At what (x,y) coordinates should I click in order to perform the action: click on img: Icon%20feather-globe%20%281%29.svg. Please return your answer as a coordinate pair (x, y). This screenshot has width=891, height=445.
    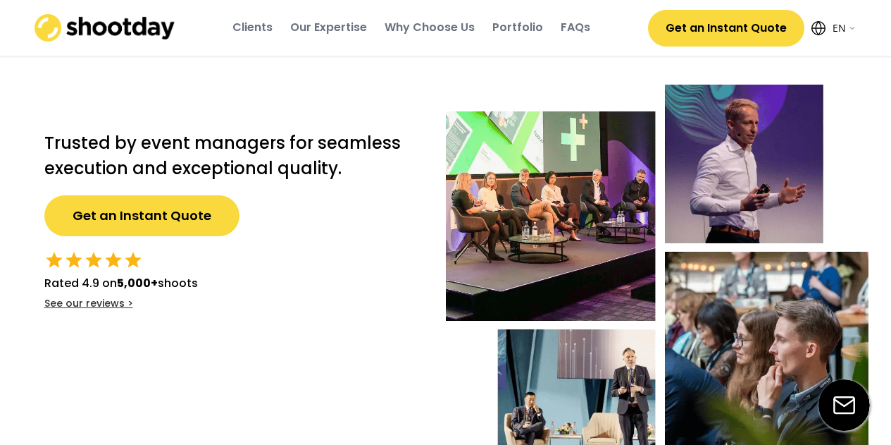
    Looking at the image, I should click on (819, 28).